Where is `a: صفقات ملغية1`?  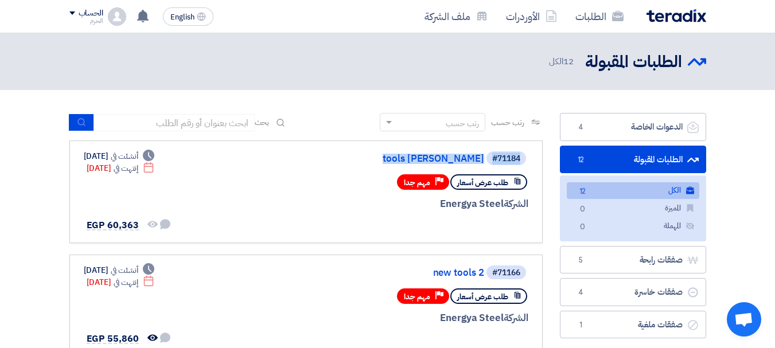 a: صفقات ملغية1 is located at coordinates (633, 325).